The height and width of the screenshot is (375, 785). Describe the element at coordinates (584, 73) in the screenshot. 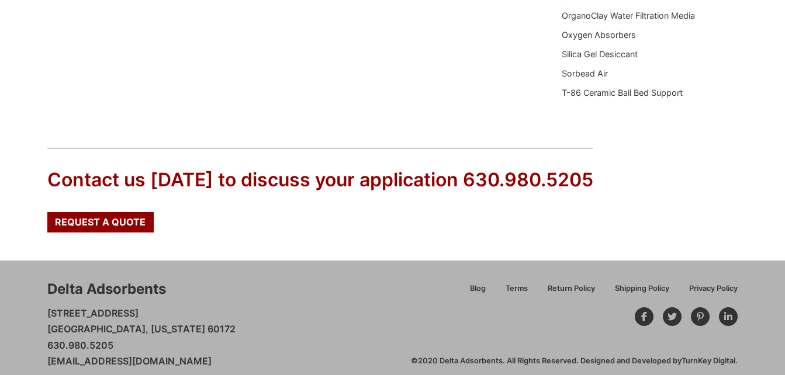

I see `a: Sorbead Air` at that location.